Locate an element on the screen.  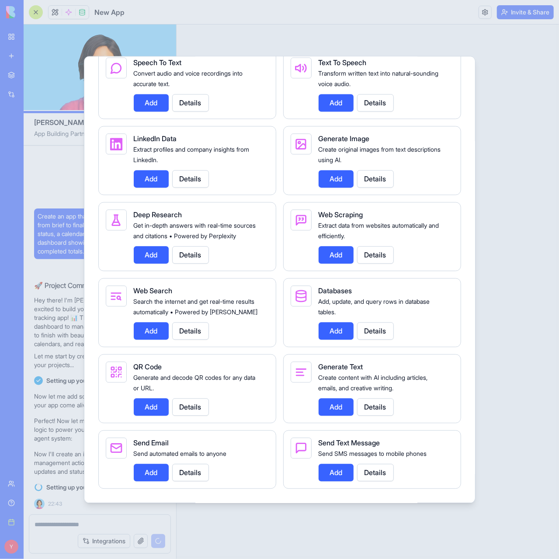
span: Send automated emails to anyone is located at coordinates (180, 453).